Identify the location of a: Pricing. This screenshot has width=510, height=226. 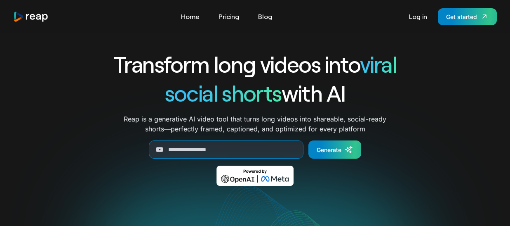
(229, 17).